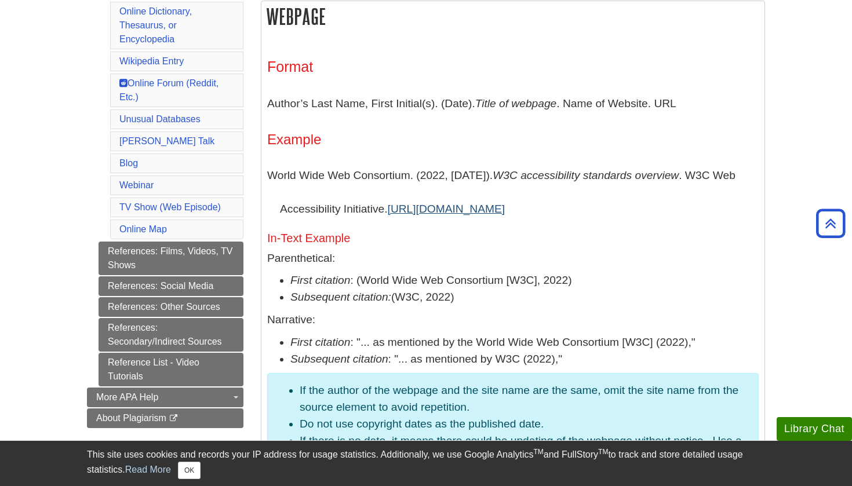 This screenshot has height=486, width=852. Describe the element at coordinates (155, 25) in the screenshot. I see `a: Online Dictionary, Thesaurus, or Encyclopedia` at that location.